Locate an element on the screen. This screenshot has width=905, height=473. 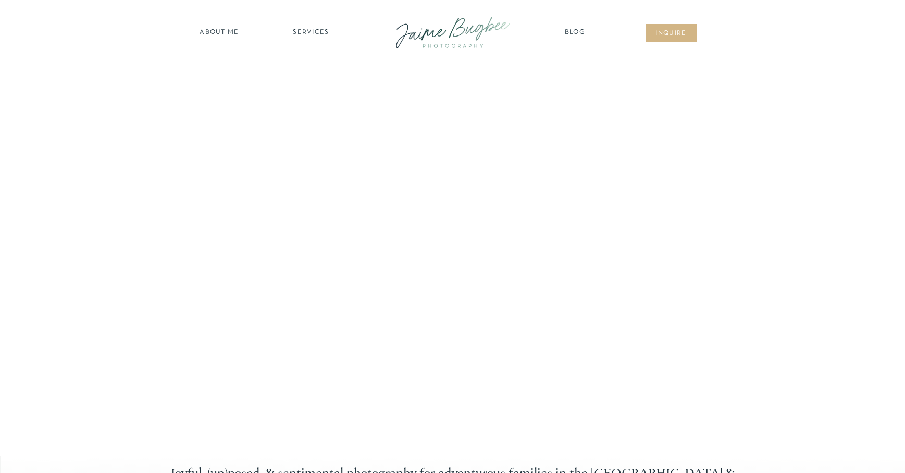
nav: about ME is located at coordinates (219, 33).